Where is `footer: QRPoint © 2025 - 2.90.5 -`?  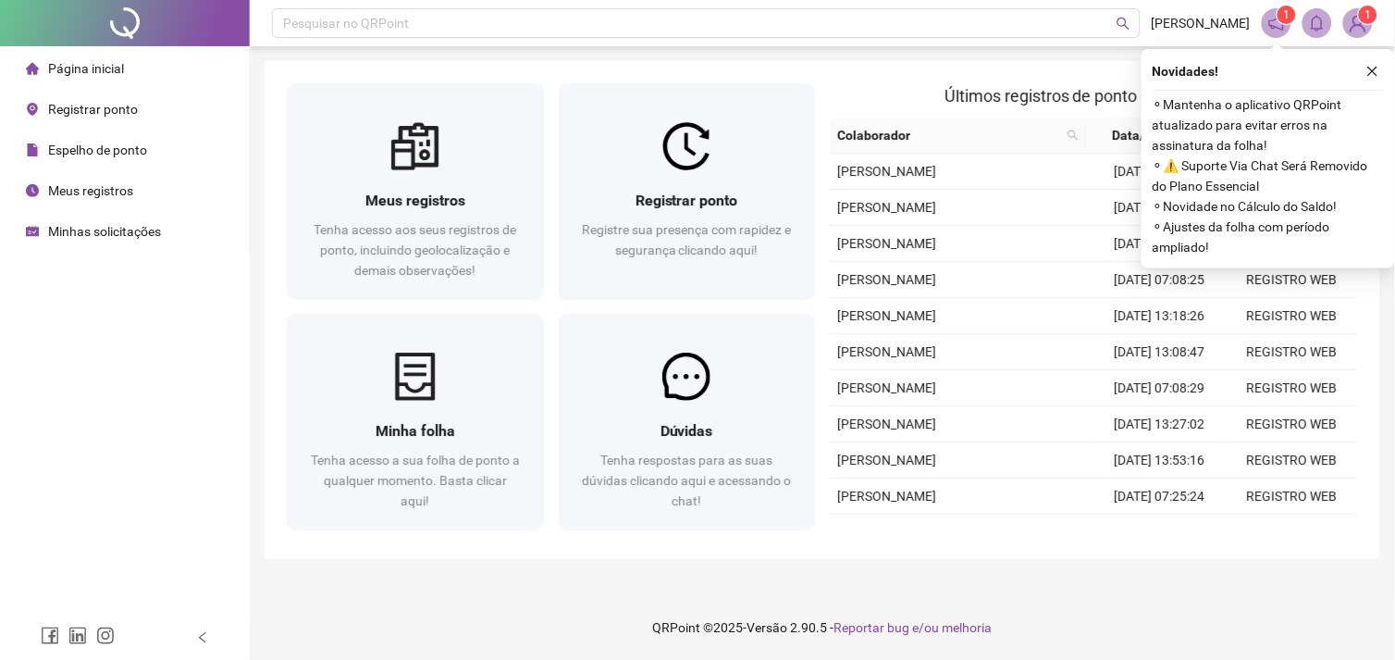
footer: QRPoint © 2025 - 2.90.5 - is located at coordinates (822, 627).